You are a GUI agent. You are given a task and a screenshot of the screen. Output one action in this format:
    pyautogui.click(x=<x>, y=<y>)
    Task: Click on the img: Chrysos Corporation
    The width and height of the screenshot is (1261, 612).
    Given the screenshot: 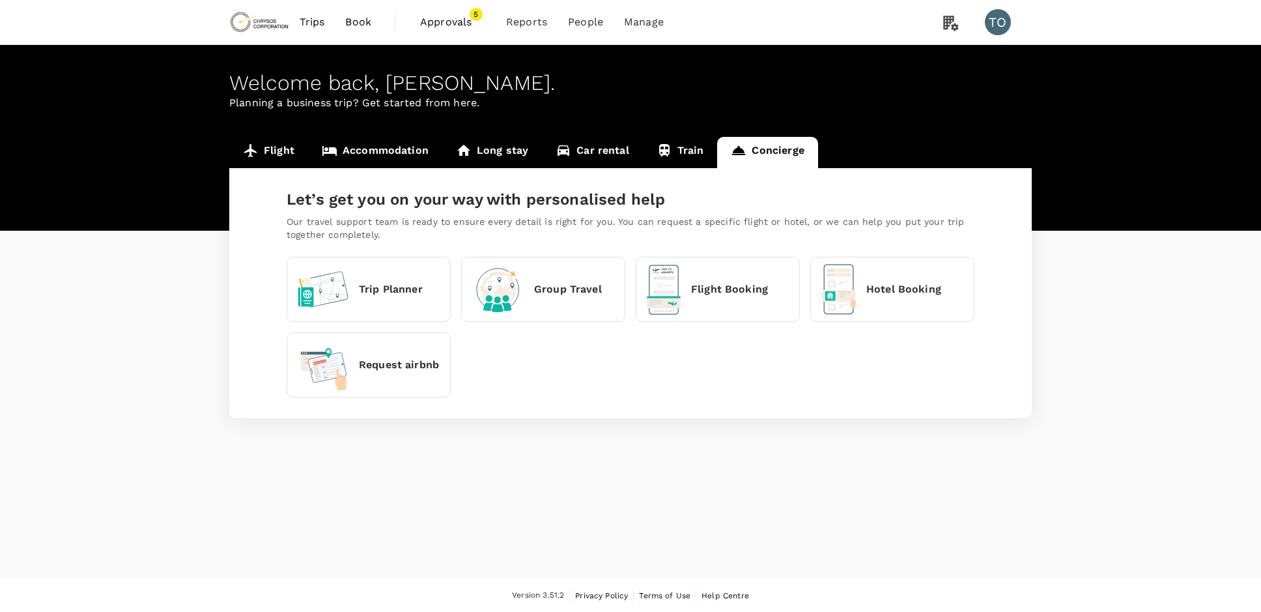 What is the action you would take?
    pyautogui.click(x=259, y=22)
    